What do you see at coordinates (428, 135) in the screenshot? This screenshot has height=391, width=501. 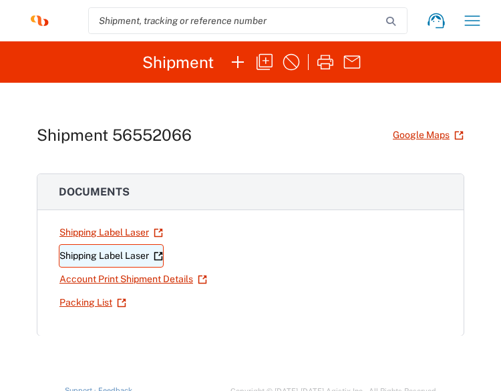 I see `a: Google Maps` at bounding box center [428, 135].